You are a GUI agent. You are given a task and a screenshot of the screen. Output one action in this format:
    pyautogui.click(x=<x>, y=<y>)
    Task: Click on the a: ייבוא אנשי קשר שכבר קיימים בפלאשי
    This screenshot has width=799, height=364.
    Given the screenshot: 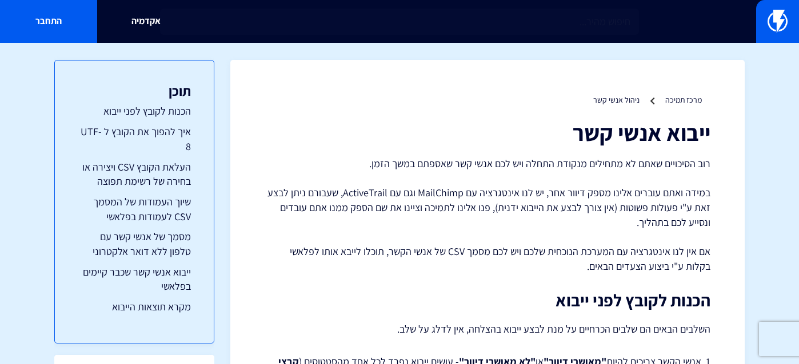 What is the action you would take?
    pyautogui.click(x=134, y=279)
    